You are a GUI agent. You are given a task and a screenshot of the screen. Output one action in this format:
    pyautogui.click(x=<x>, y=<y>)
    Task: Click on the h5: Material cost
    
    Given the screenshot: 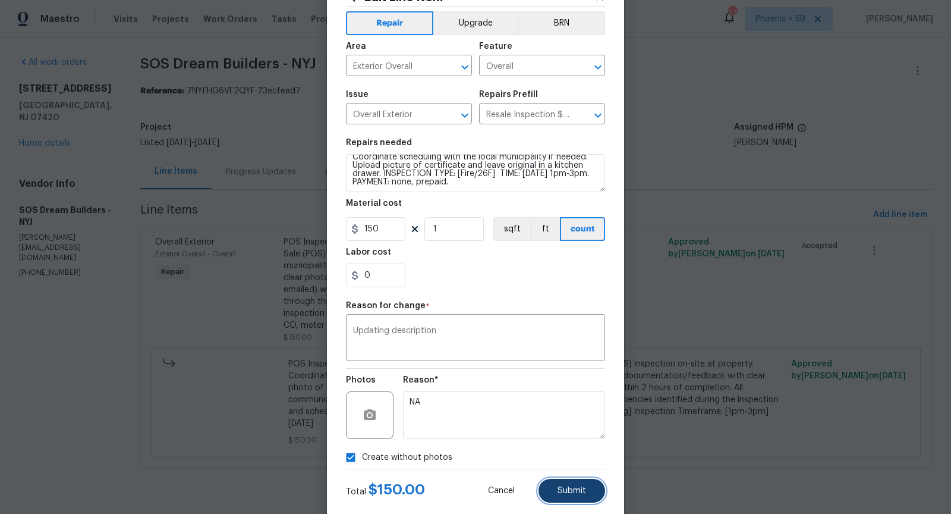 What is the action you would take?
    pyautogui.click(x=374, y=203)
    